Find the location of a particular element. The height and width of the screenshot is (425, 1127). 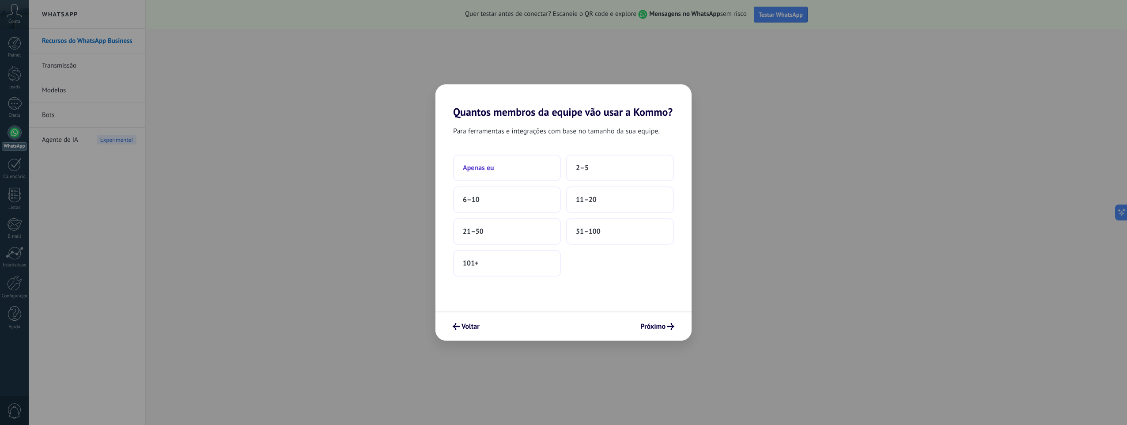

span: Voltar is located at coordinates (470, 326).